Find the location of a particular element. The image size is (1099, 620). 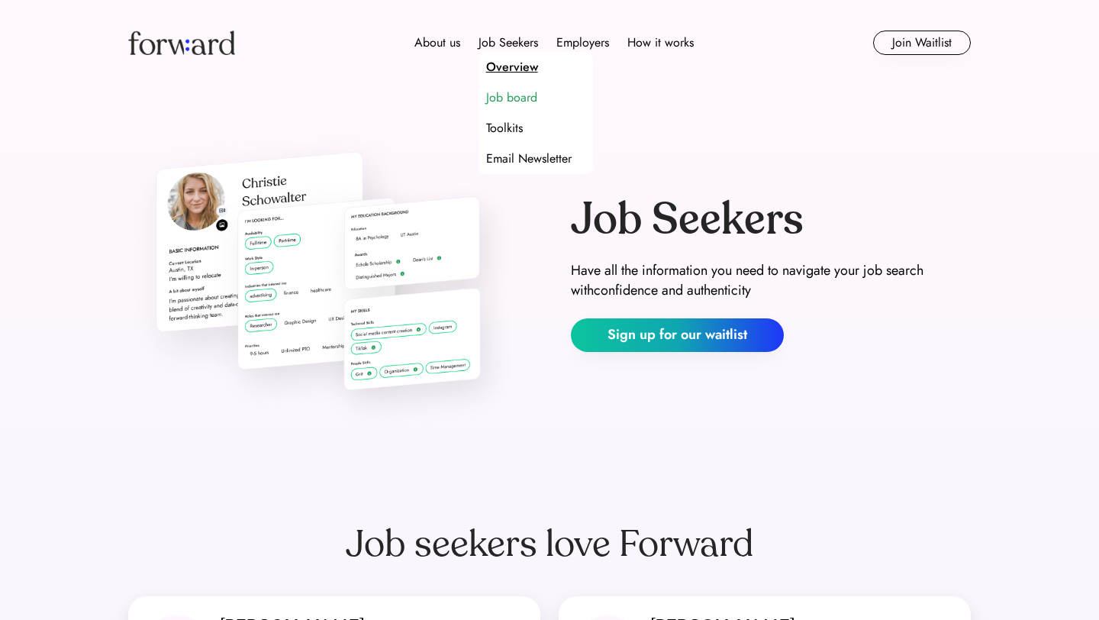

div: Job board is located at coordinates (511, 98).